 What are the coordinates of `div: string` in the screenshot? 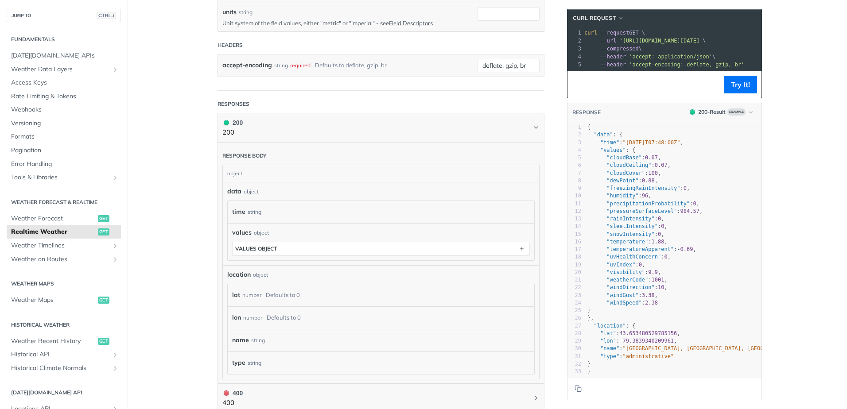 It's located at (281, 65).